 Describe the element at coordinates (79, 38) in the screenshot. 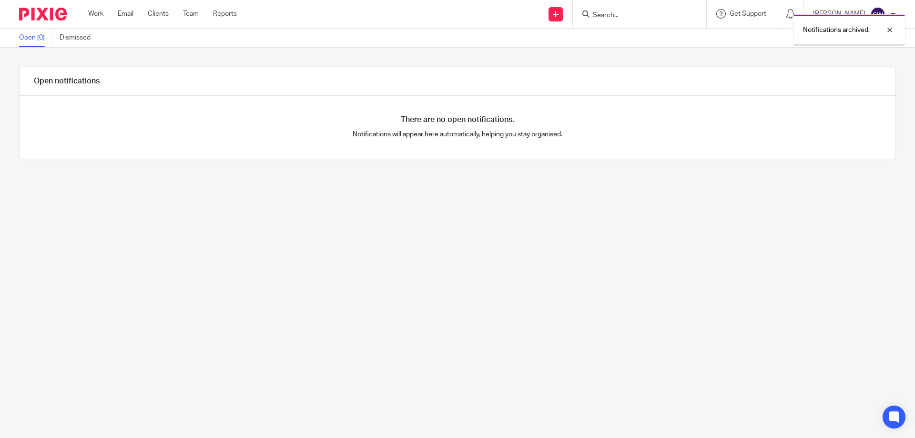

I see `a: Dismissed` at that location.